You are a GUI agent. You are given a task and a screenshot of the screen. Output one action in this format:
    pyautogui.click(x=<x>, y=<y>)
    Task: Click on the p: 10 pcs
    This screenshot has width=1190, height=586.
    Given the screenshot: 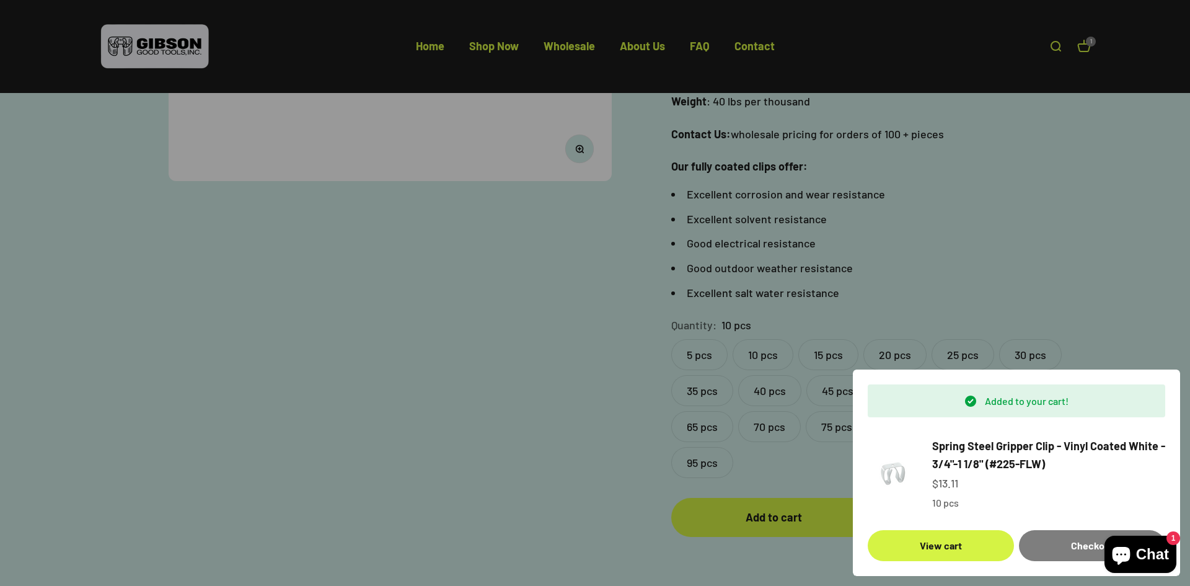 What is the action you would take?
    pyautogui.click(x=1049, y=503)
    